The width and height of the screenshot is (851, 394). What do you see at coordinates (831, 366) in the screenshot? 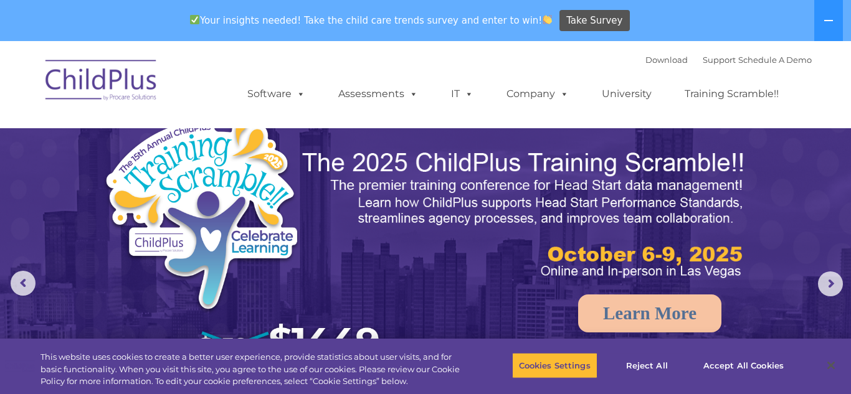
I see `button: Close` at bounding box center [831, 366].